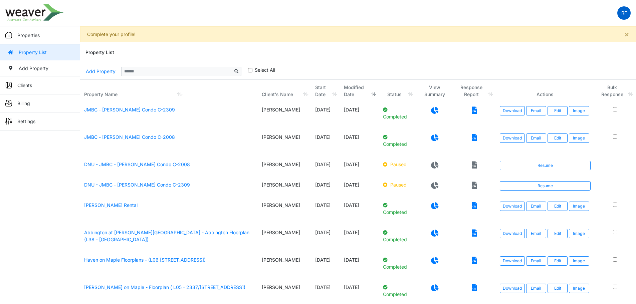 The width and height of the screenshot is (636, 304). Describe the element at coordinates (624, 13) in the screenshot. I see `a: RF` at that location.